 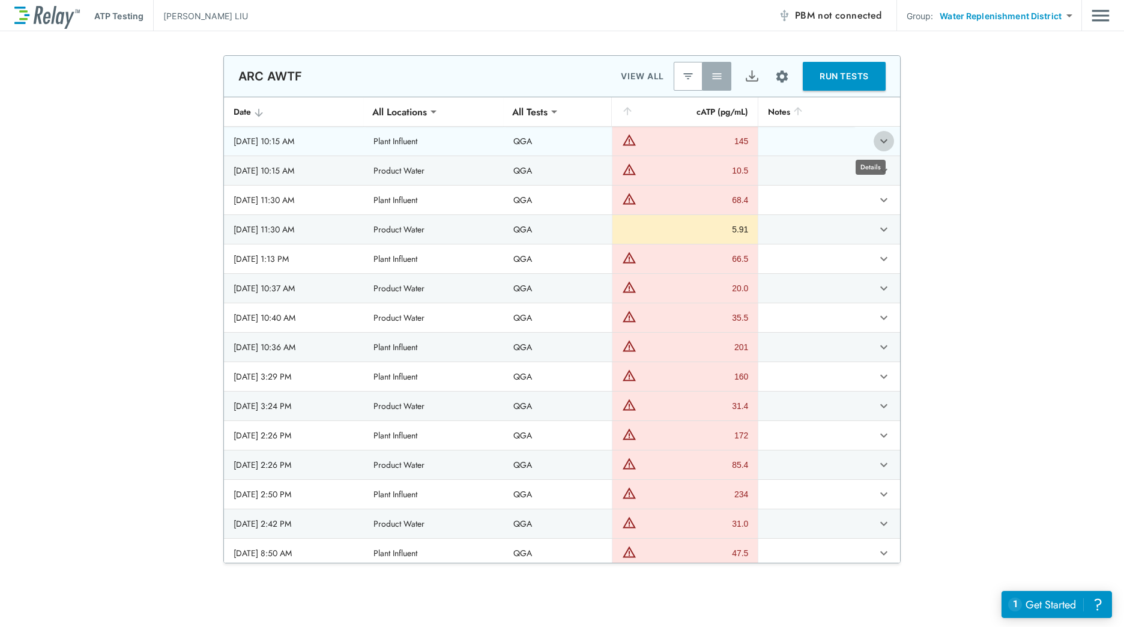 I want to click on div: Get Started, so click(x=49, y=14).